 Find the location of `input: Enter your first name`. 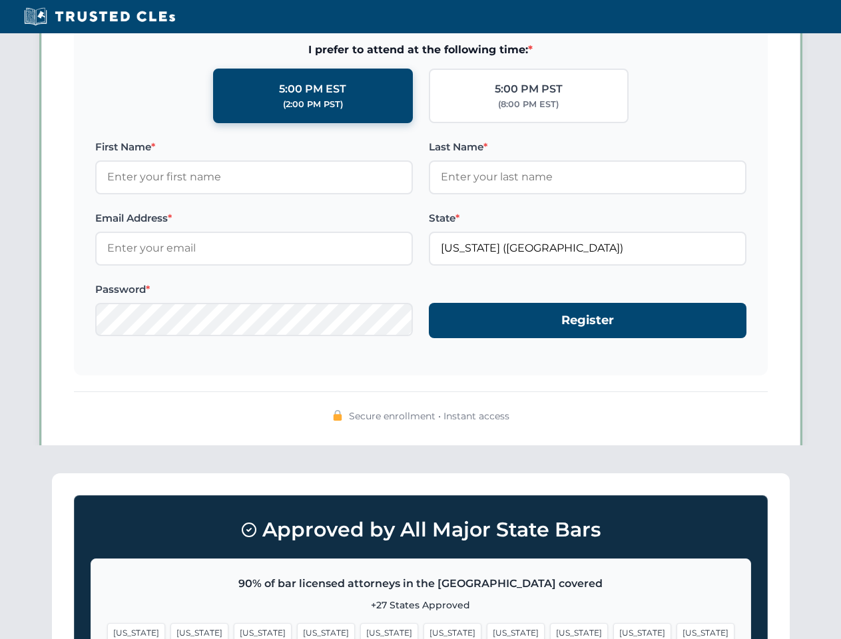

input: Enter your first name is located at coordinates (254, 177).